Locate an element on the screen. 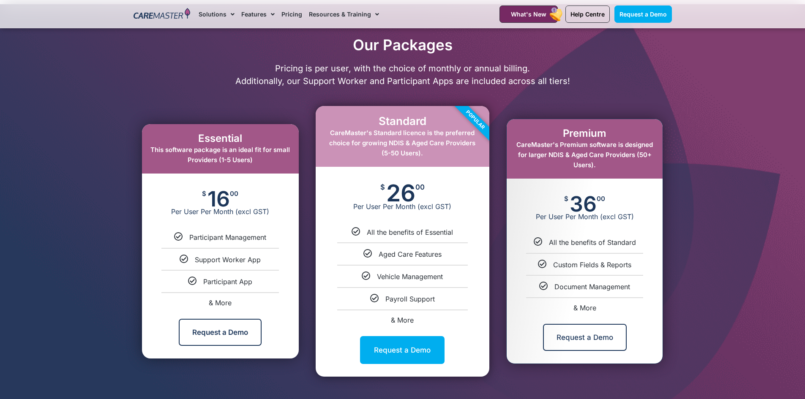 This screenshot has width=805, height=399. span: 36 is located at coordinates (583, 204).